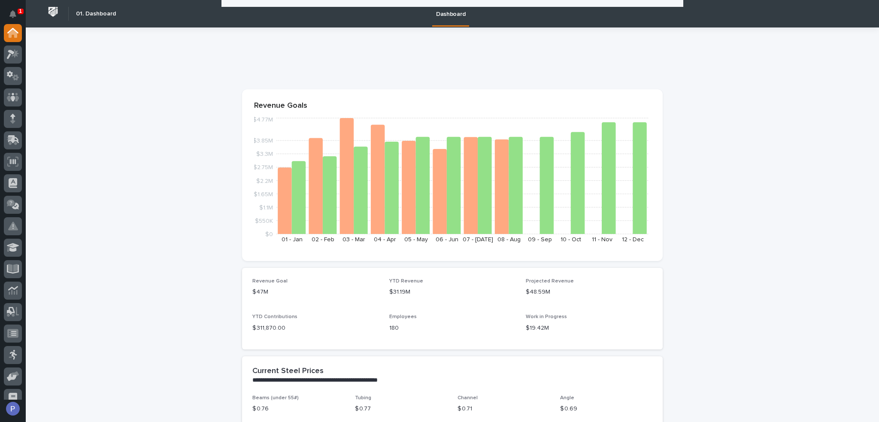 This screenshot has width=879, height=422. Describe the element at coordinates (589, 292) in the screenshot. I see `p: $48.59M` at that location.